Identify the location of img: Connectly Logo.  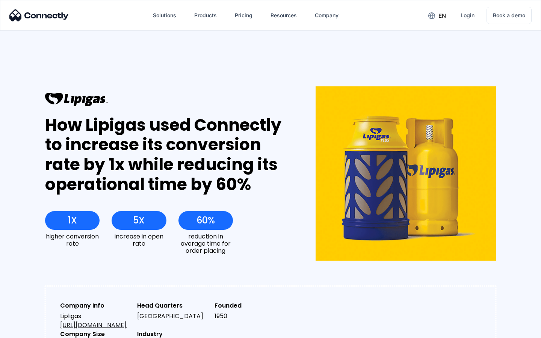
(39, 15).